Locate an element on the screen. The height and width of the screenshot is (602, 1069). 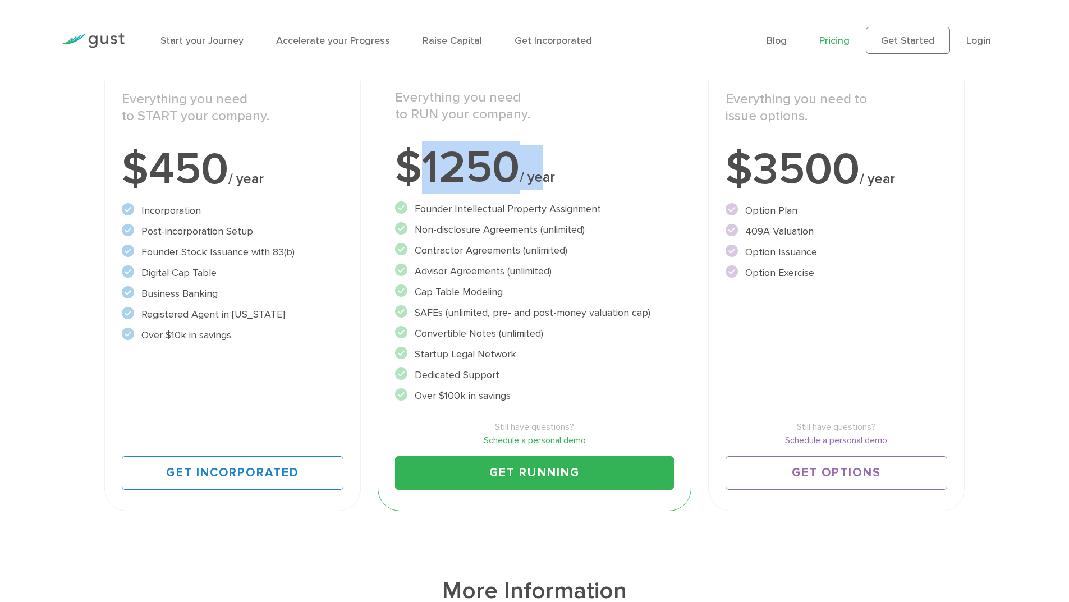
li: 409A Valuation is located at coordinates (836, 231).